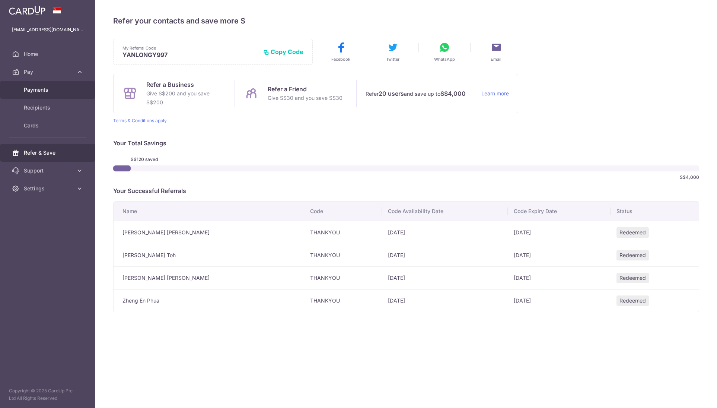 The width and height of the screenshot is (717, 408). Describe the element at coordinates (48, 54) in the screenshot. I see `span: Home` at that location.